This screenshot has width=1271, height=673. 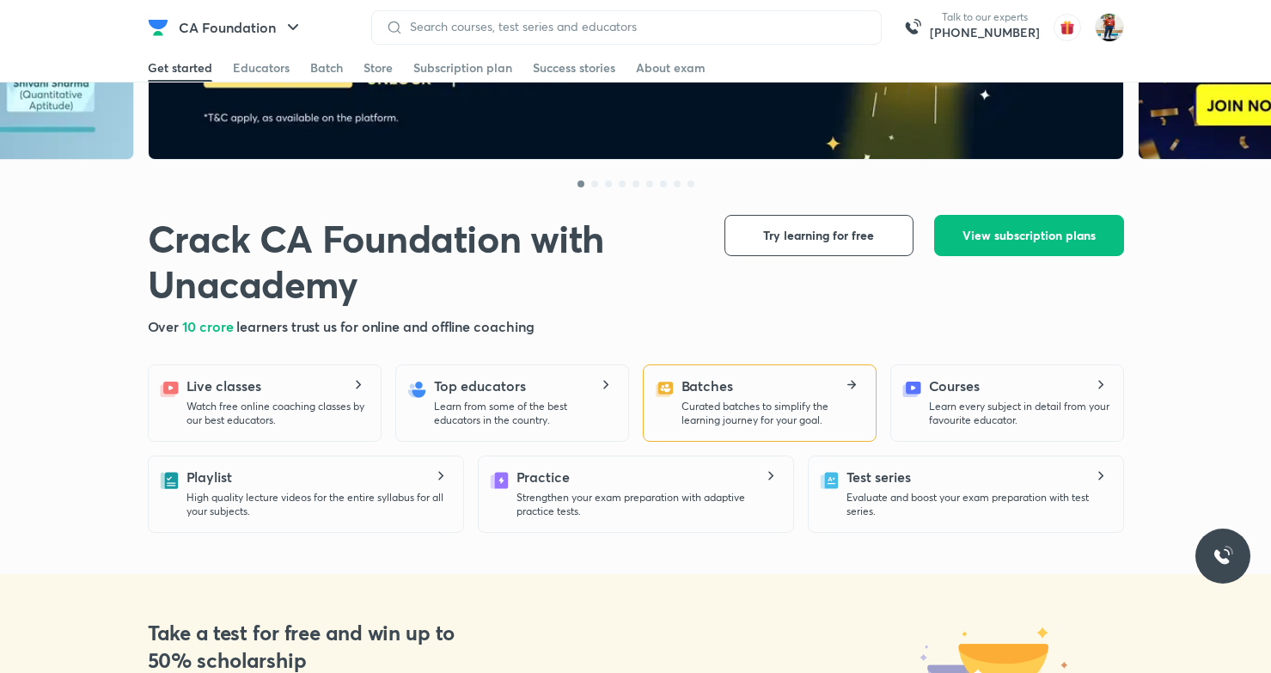 I want to click on img: ttu, so click(x=1223, y=556).